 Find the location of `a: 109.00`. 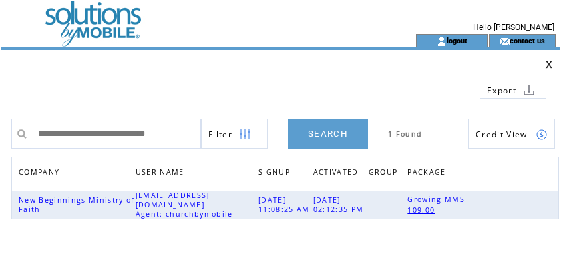

a: 109.00 is located at coordinates (424, 210).